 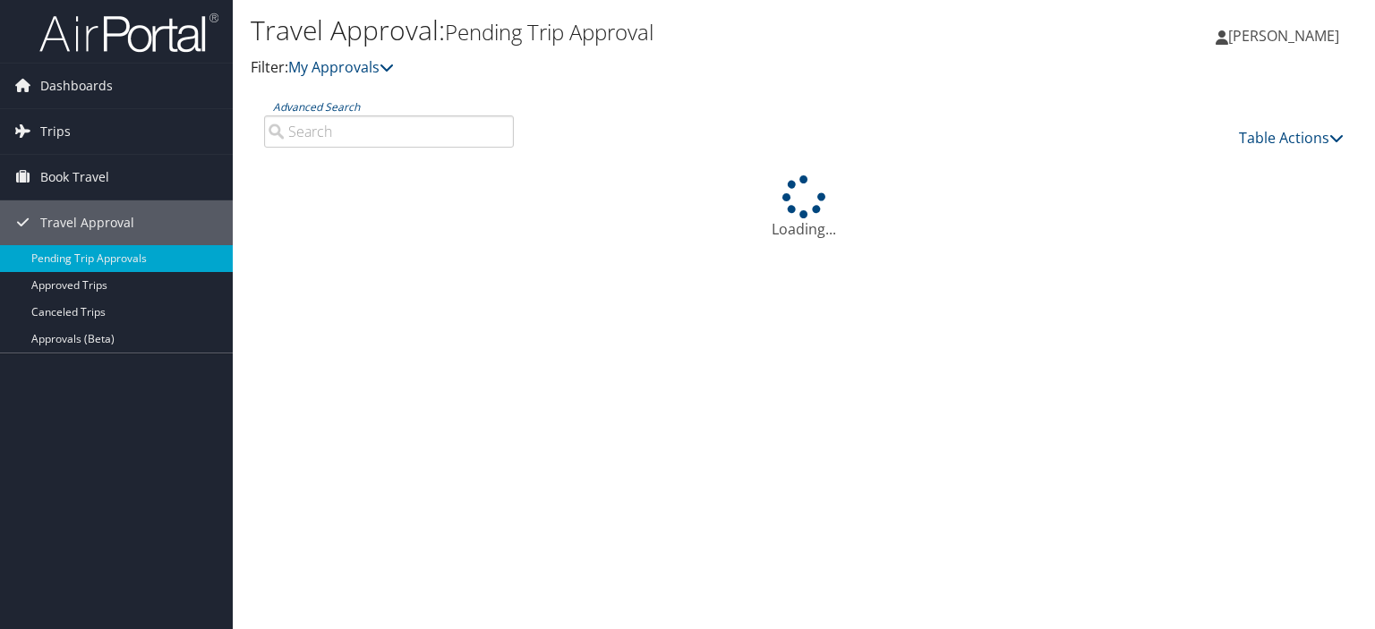 What do you see at coordinates (549, 31) in the screenshot?
I see `small: Pending Trip Approval` at bounding box center [549, 31].